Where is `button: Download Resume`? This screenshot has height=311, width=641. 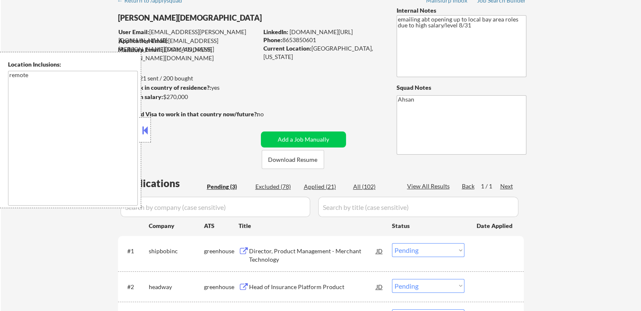 button: Download Resume is located at coordinates (293, 159).